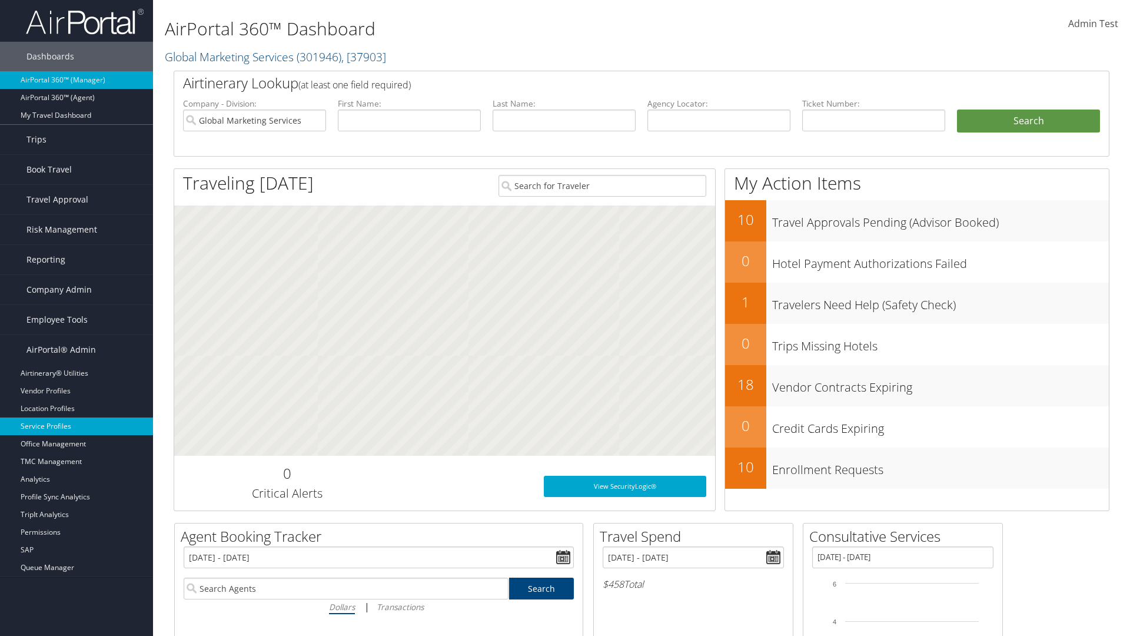 This screenshot has height=636, width=1130. I want to click on a: 0Trips Missing Hotels, so click(917, 344).